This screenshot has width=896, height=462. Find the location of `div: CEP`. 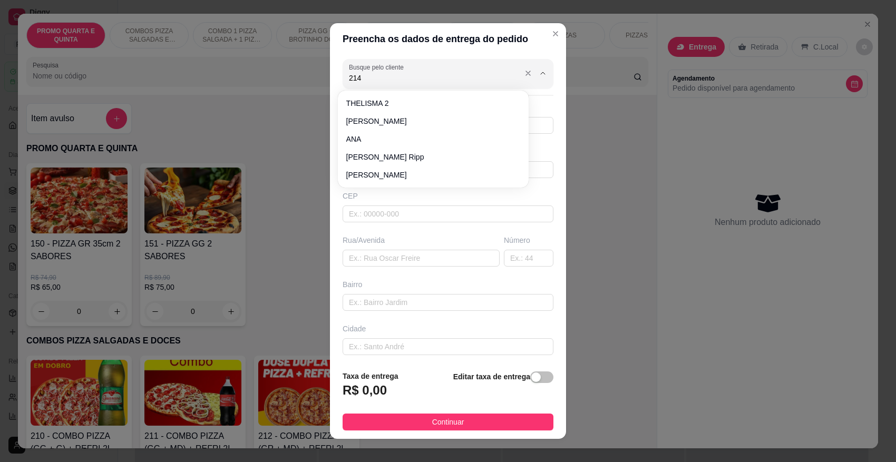

div: CEP is located at coordinates (448, 196).